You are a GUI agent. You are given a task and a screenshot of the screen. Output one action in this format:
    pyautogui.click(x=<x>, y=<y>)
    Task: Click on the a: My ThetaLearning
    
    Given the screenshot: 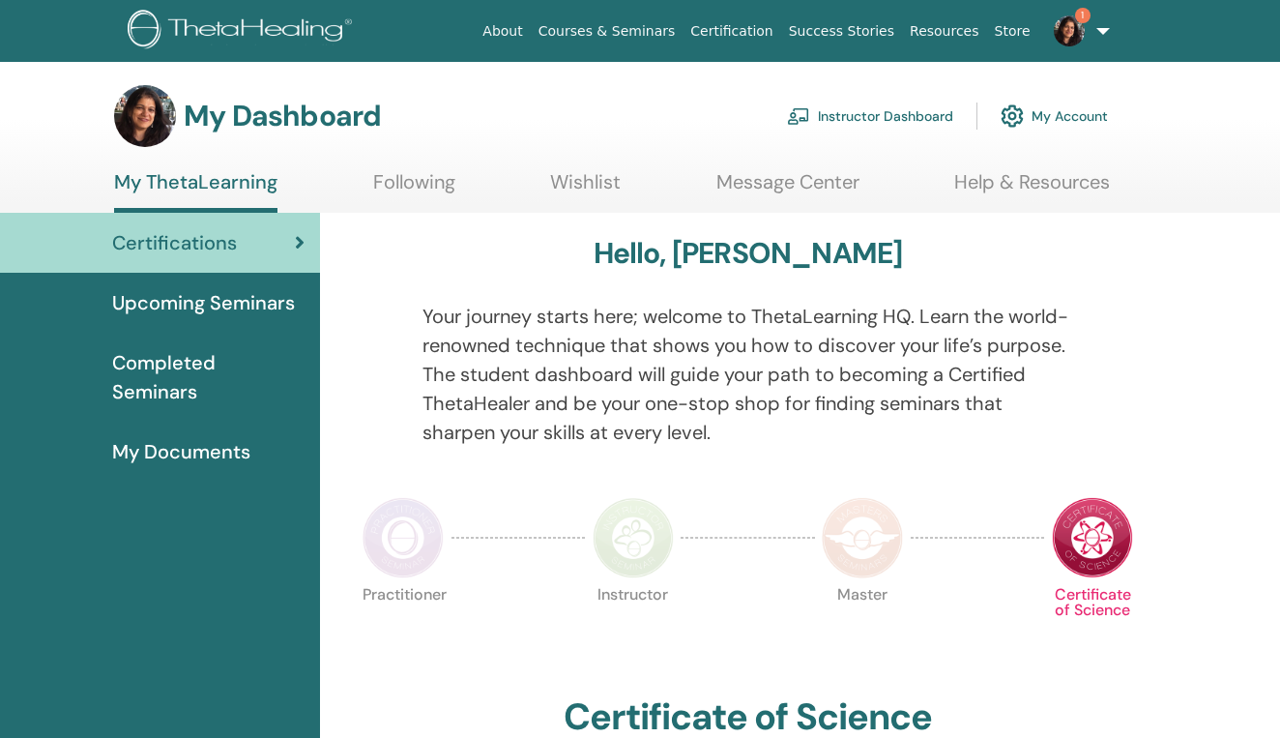 What is the action you would take?
    pyautogui.click(x=195, y=191)
    